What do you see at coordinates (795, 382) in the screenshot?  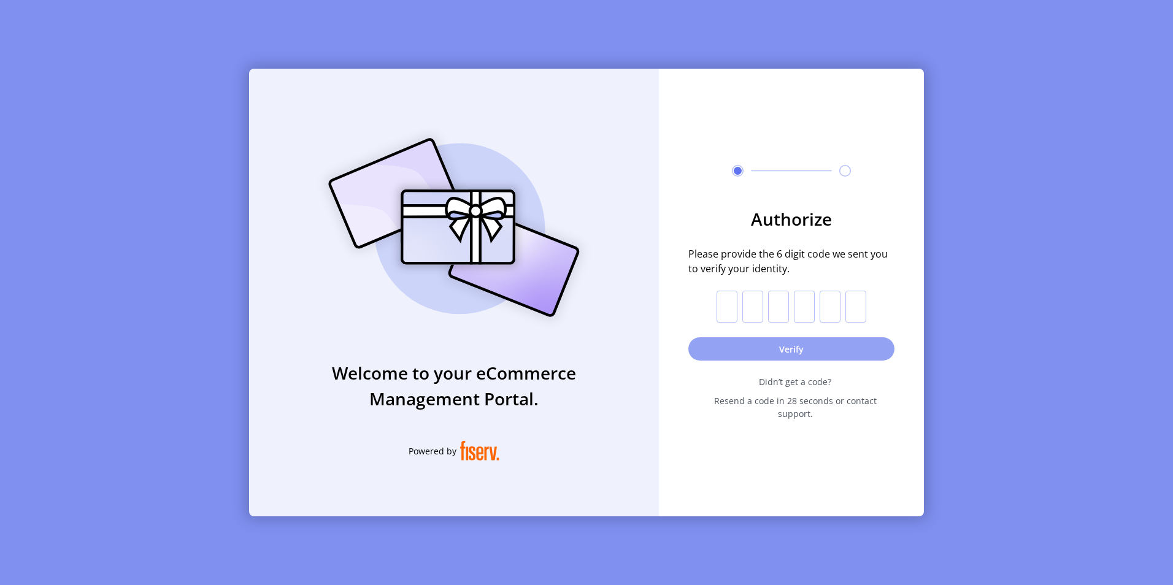 I see `span: Didn’t get a code?` at bounding box center [795, 382].